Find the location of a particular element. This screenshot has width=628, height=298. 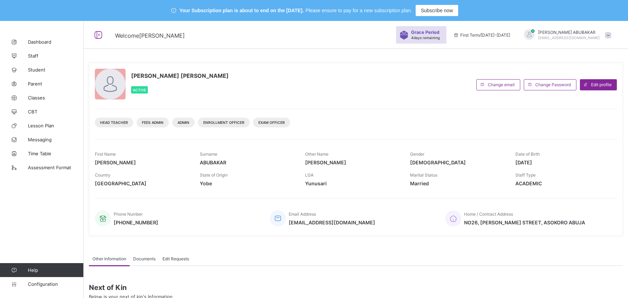

span: Other Information is located at coordinates (109, 258).